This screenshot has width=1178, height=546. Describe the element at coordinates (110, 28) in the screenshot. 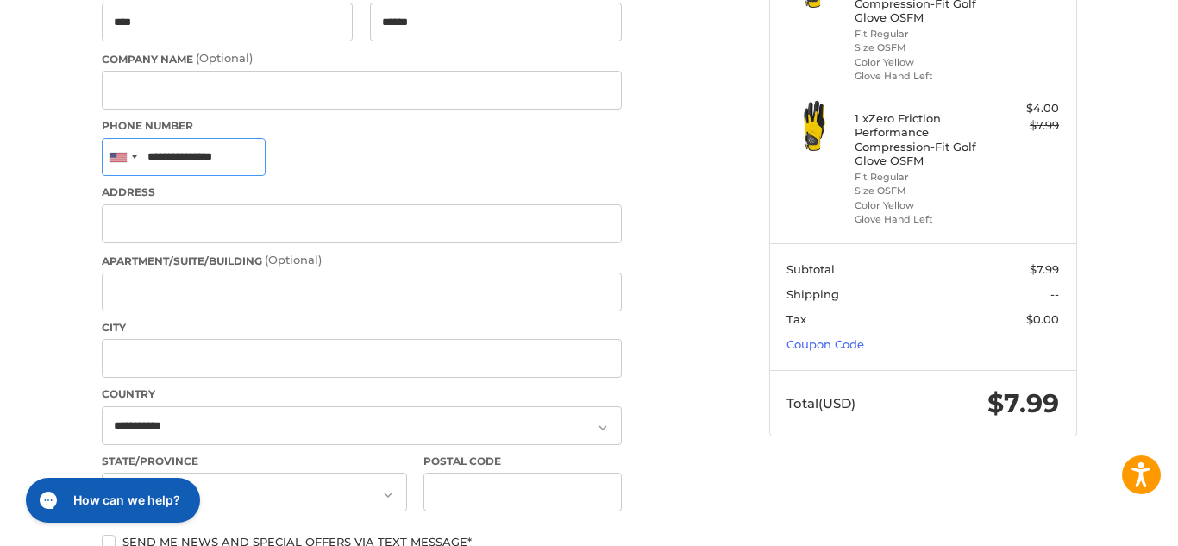

I see `h1: How can we help?` at that location.